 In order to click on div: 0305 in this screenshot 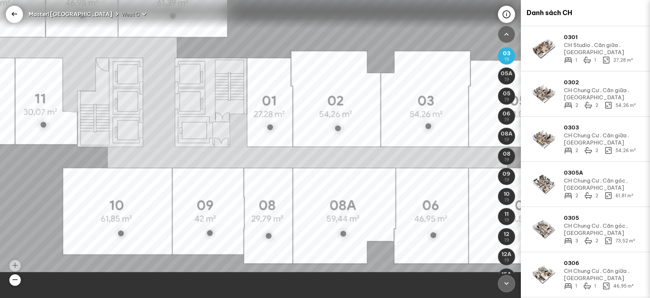, I will do `click(602, 218)`.